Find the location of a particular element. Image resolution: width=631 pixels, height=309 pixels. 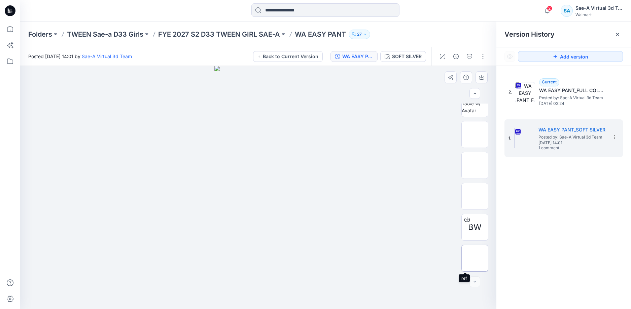

img: WA EASY PANT_FULL COLORWAYS is located at coordinates (525, 92).